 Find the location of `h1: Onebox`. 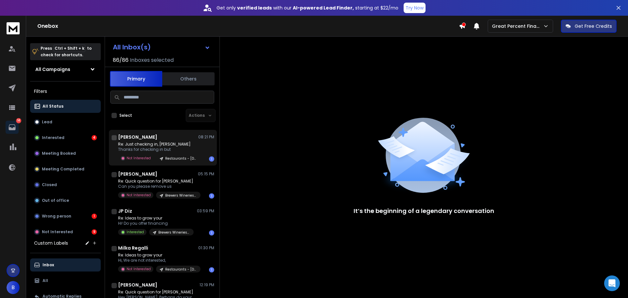

h1: Onebox is located at coordinates (248, 26).